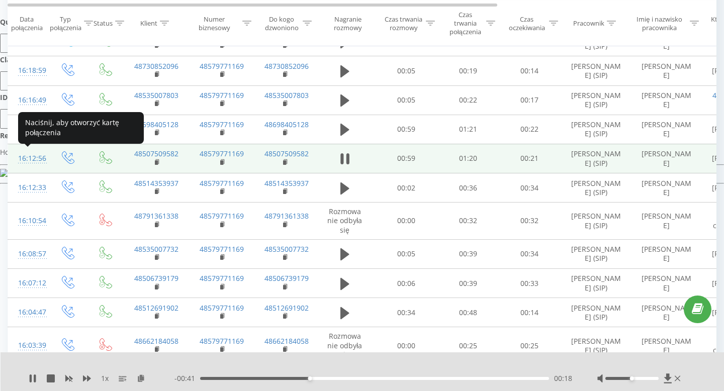 The image size is (724, 391). What do you see at coordinates (28, 70) in the screenshot?
I see `div: 16:18:59` at bounding box center [28, 70].